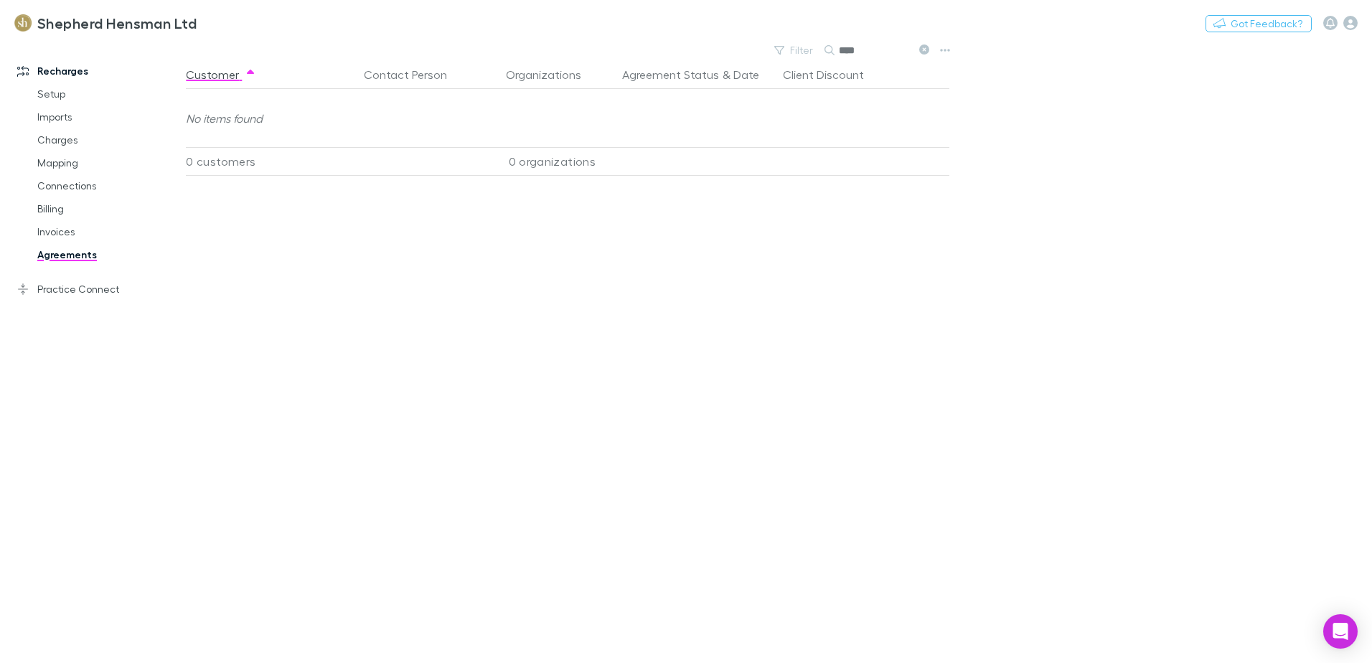 The height and width of the screenshot is (663, 1372). Describe the element at coordinates (108, 140) in the screenshot. I see `a: Charges` at that location.